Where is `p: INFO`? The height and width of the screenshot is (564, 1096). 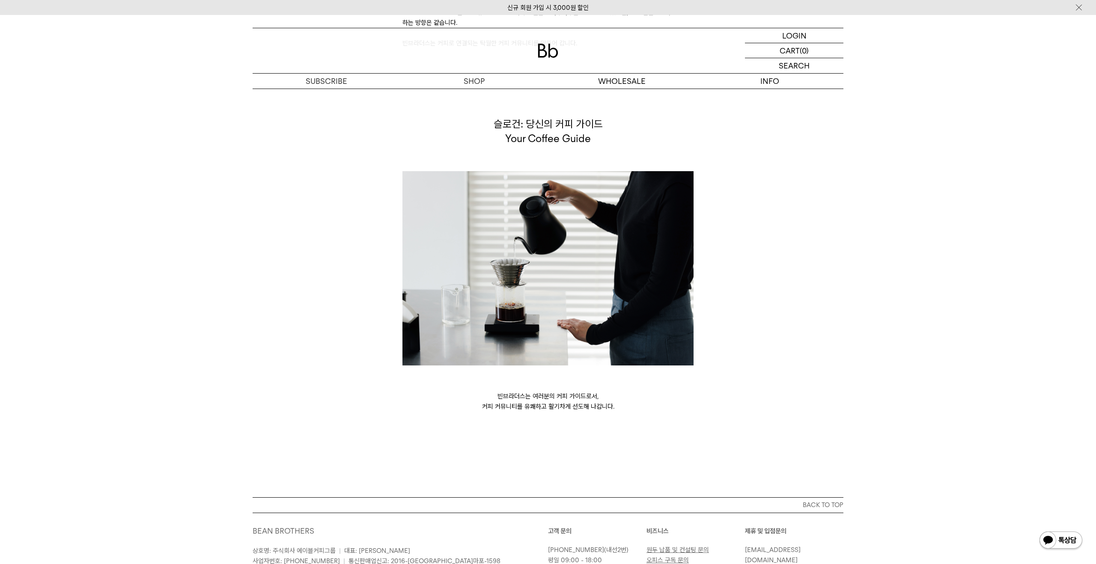 p: INFO is located at coordinates (769, 81).